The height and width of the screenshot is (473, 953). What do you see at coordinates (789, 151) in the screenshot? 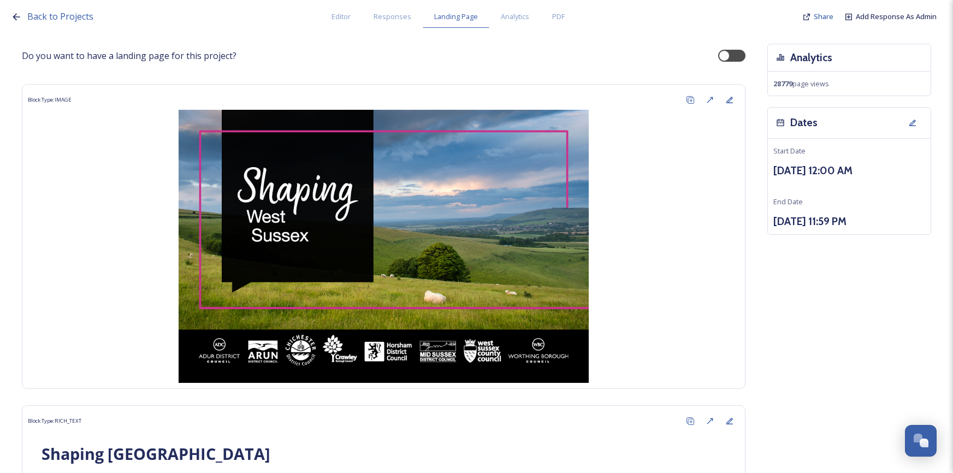
I see `span: Start Date` at bounding box center [789, 151].